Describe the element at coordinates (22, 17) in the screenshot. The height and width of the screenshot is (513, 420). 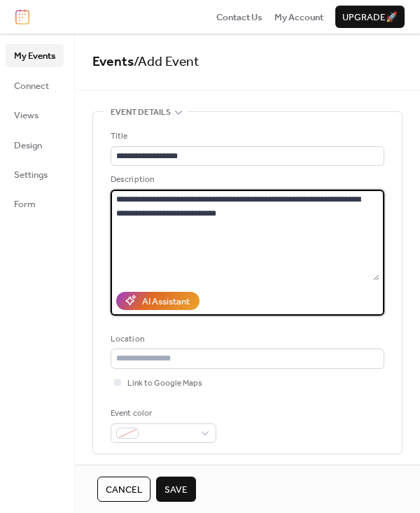
I see `img: logo` at that location.